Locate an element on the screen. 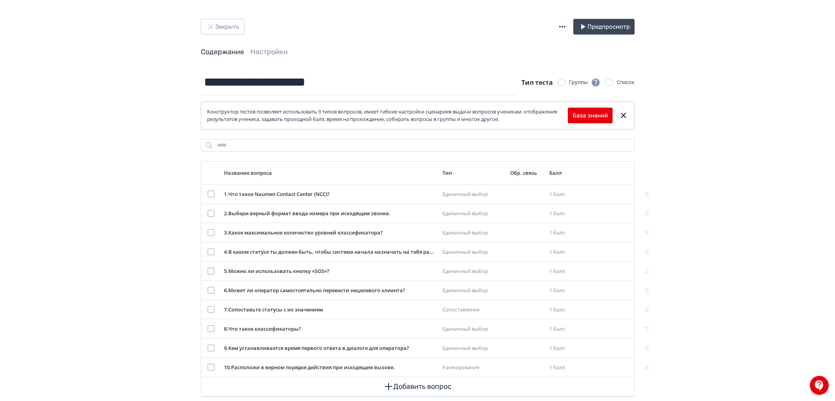 The height and width of the screenshot is (401, 835). div: 6 . Может ли оператор самостоятельно перевести нецелевого клиента? is located at coordinates (330, 291).